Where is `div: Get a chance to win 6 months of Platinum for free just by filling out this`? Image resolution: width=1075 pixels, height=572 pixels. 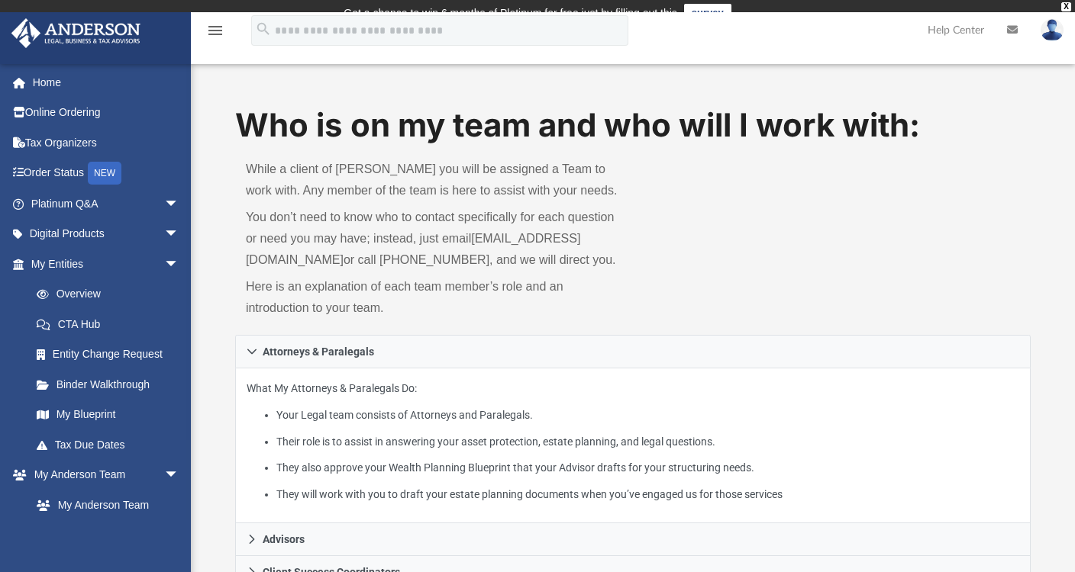 div: Get a chance to win 6 months of Platinum for free just by filling out this is located at coordinates (510, 13).